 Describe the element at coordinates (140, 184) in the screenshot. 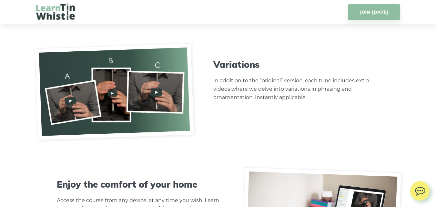

I see `h3: Enjoy the comfort of your home` at that location.